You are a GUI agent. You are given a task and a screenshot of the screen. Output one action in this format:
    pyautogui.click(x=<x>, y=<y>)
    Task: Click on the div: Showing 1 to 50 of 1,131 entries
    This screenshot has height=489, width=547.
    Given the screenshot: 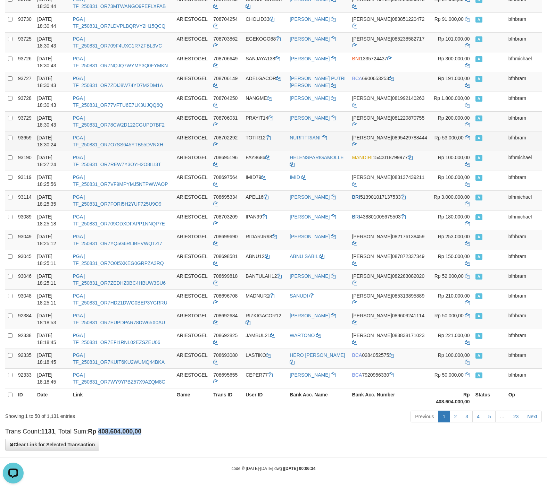 What is the action you would take?
    pyautogui.click(x=114, y=415)
    